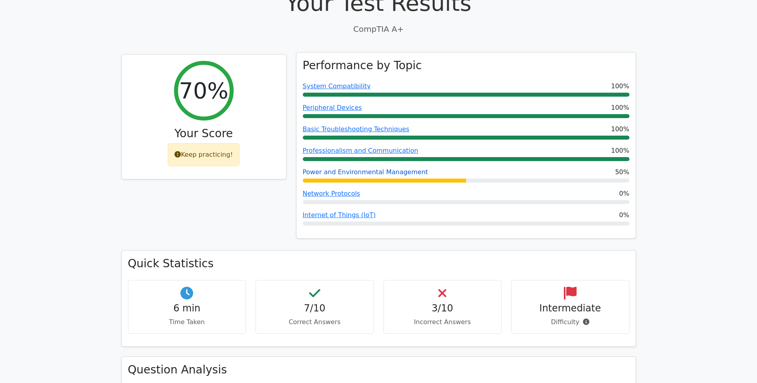 The height and width of the screenshot is (383, 757). I want to click on a: Peripheral Devices, so click(332, 107).